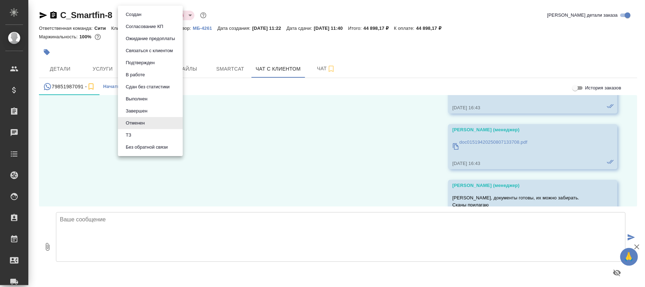  Describe the element at coordinates (134, 15) in the screenshot. I see `button: Создан` at that location.